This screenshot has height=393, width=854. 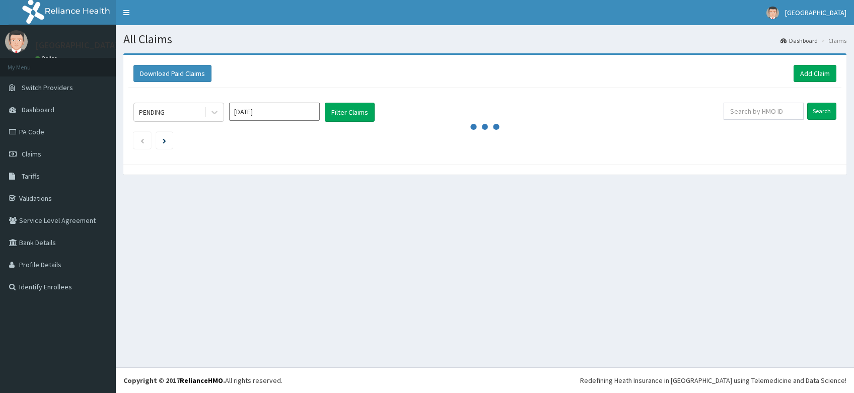 I want to click on button: Download Paid Claims, so click(x=172, y=73).